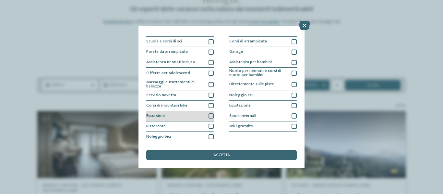 This screenshot has width=443, height=194. Describe the element at coordinates (248, 42) in the screenshot. I see `span: Corsi di arrampicata` at that location.